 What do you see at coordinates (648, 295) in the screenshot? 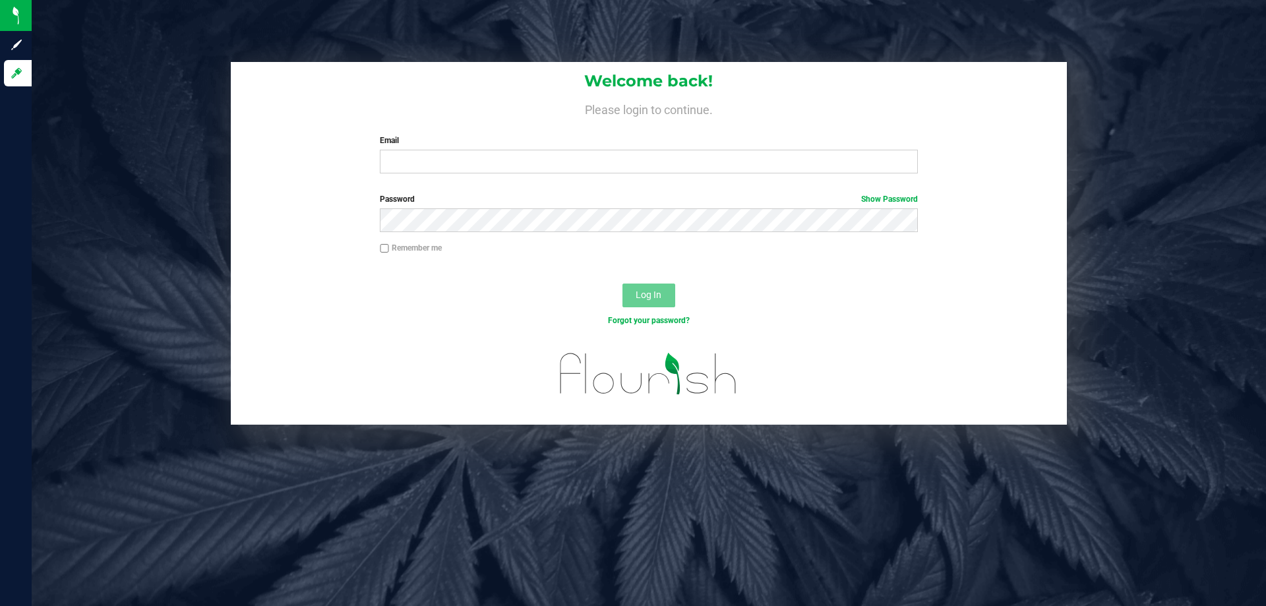
I see `span: Log In` at bounding box center [648, 295].